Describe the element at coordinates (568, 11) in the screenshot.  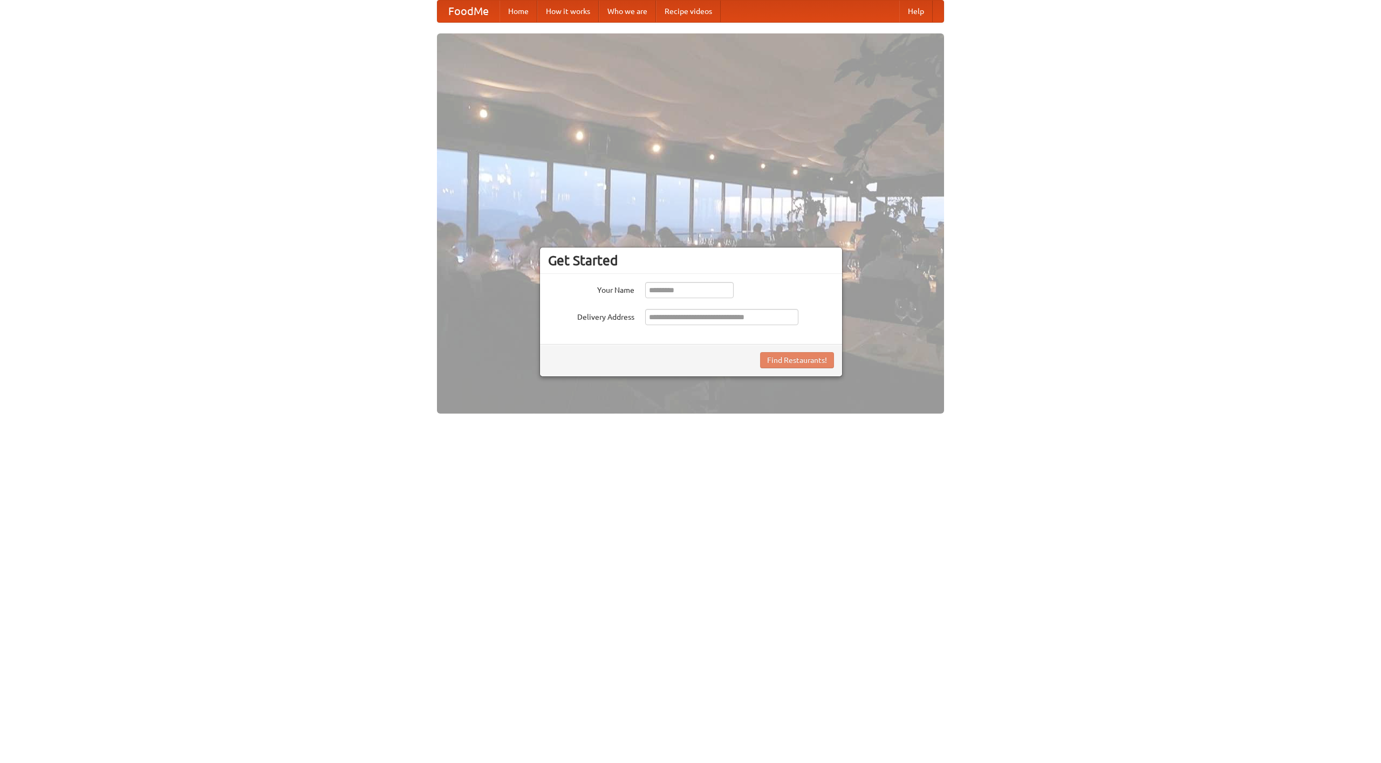
I see `a: How it works` at that location.